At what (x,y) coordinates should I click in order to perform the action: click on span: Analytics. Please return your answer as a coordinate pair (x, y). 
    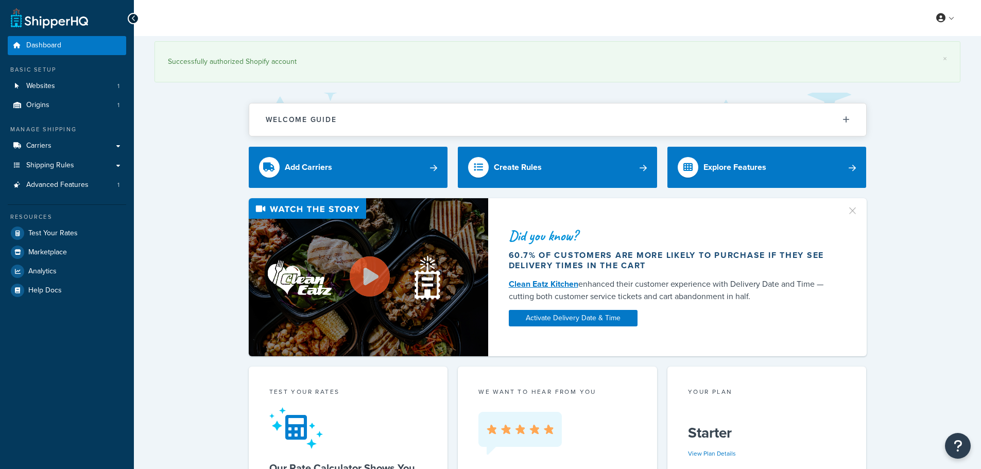
    Looking at the image, I should click on (42, 271).